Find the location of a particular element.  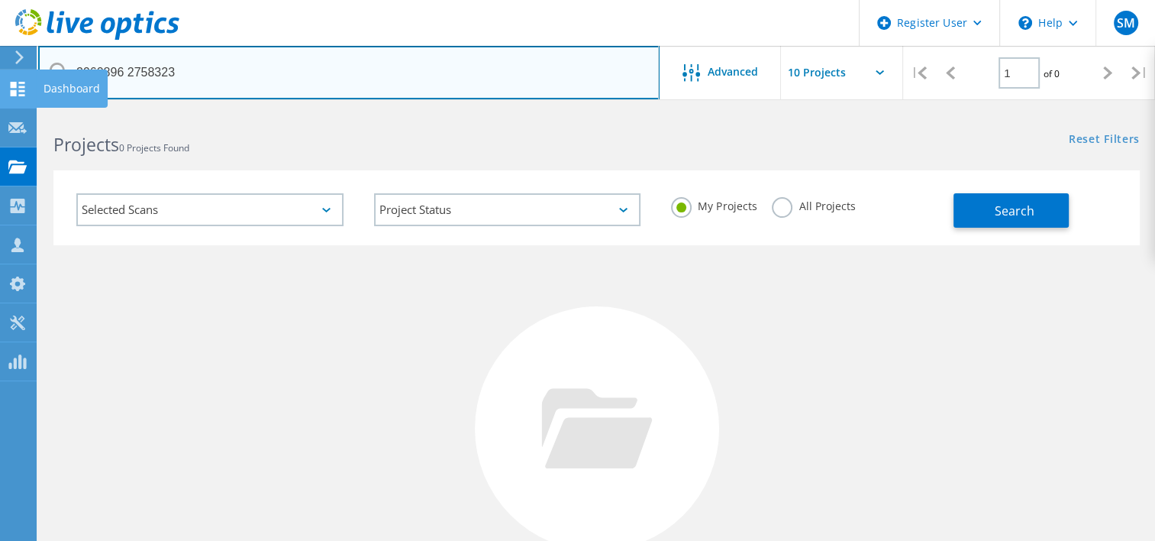

span: of 0 is located at coordinates (1051, 73).